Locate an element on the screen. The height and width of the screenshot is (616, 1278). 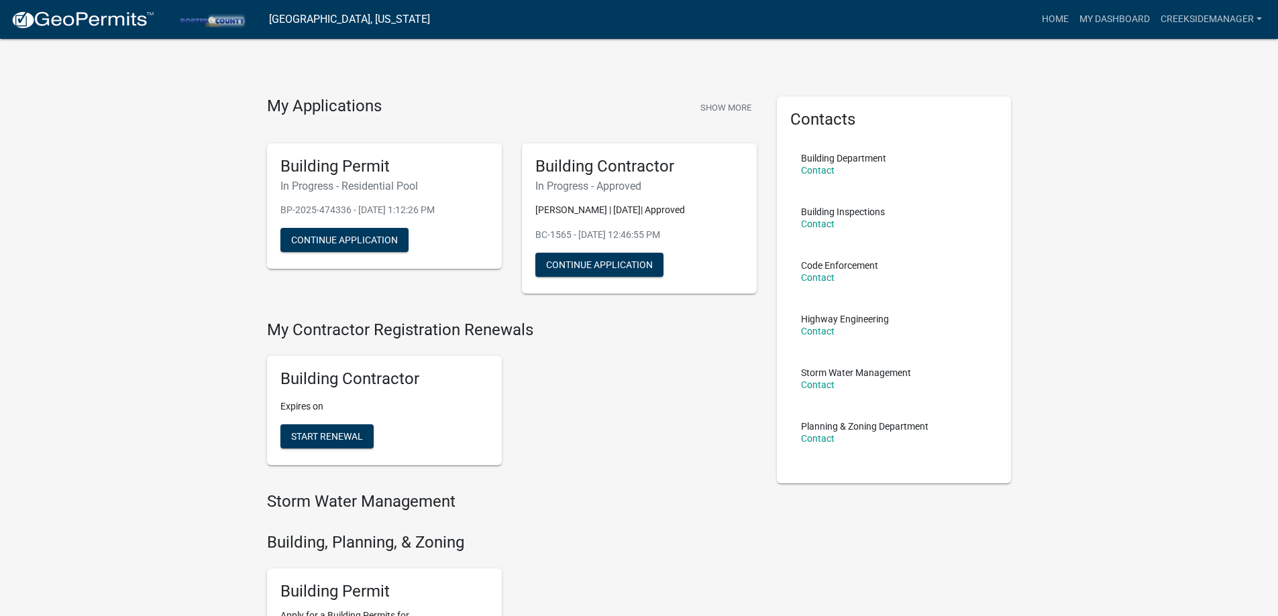
p: Code Enforcement is located at coordinates (839, 266).